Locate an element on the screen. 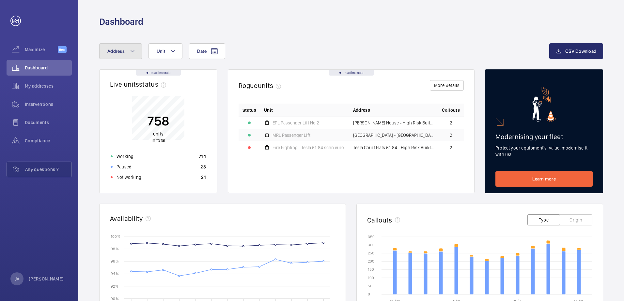 The image size is (624, 301). text: 50 is located at coordinates (370, 286).